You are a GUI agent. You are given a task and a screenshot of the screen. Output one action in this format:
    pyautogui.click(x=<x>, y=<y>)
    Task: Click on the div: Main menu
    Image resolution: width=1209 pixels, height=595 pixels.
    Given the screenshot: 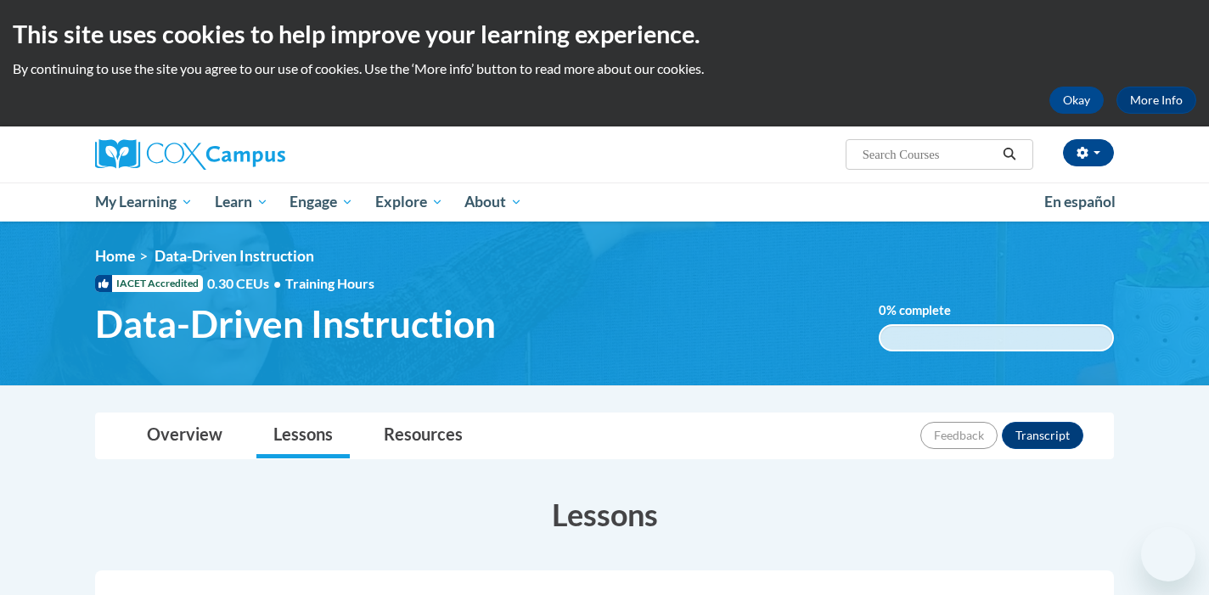 What is the action you would take?
    pyautogui.click(x=604, y=202)
    